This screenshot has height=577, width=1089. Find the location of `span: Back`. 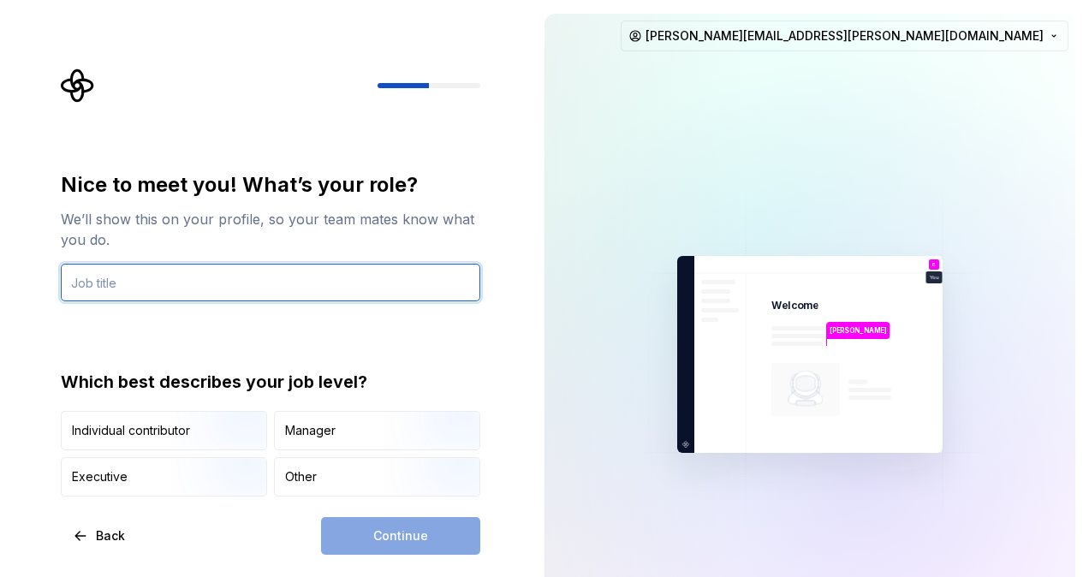

span: Back is located at coordinates (110, 536).